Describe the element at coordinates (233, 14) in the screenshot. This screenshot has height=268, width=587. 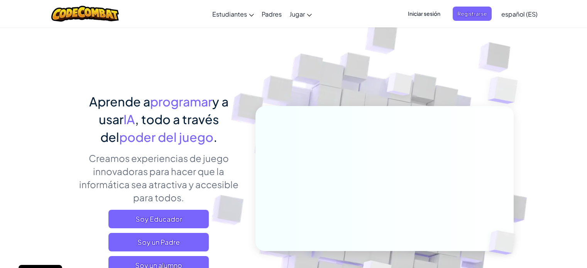
I see `a: Estudiantes` at that location.